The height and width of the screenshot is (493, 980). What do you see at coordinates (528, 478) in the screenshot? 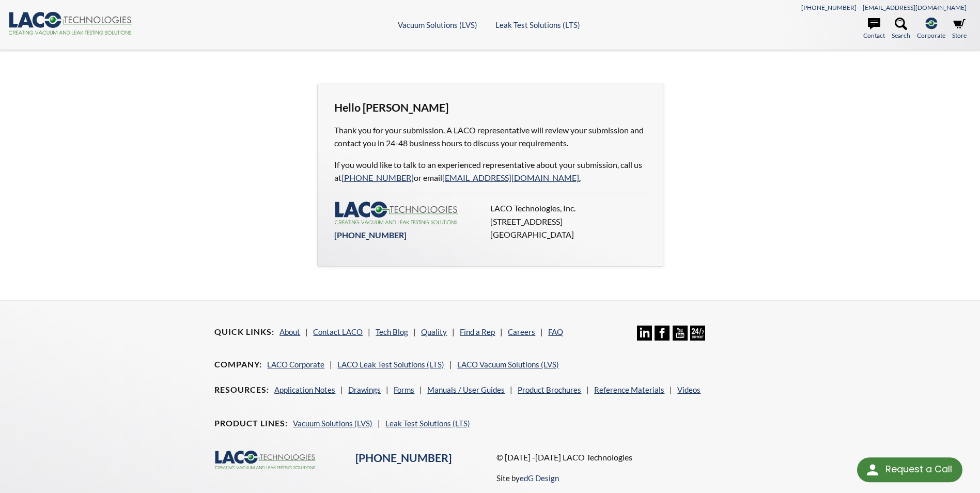
I see `p: Site by` at bounding box center [528, 478].